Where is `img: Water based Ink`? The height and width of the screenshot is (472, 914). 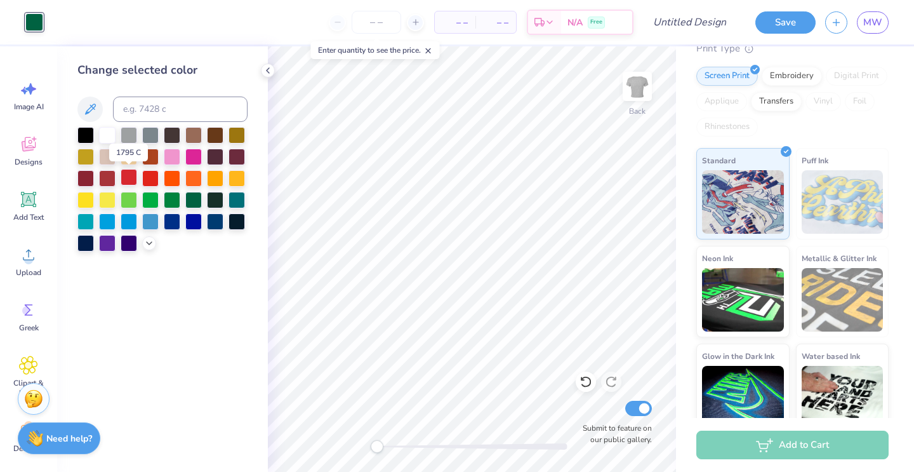 img: Water based Ink is located at coordinates (842, 397).